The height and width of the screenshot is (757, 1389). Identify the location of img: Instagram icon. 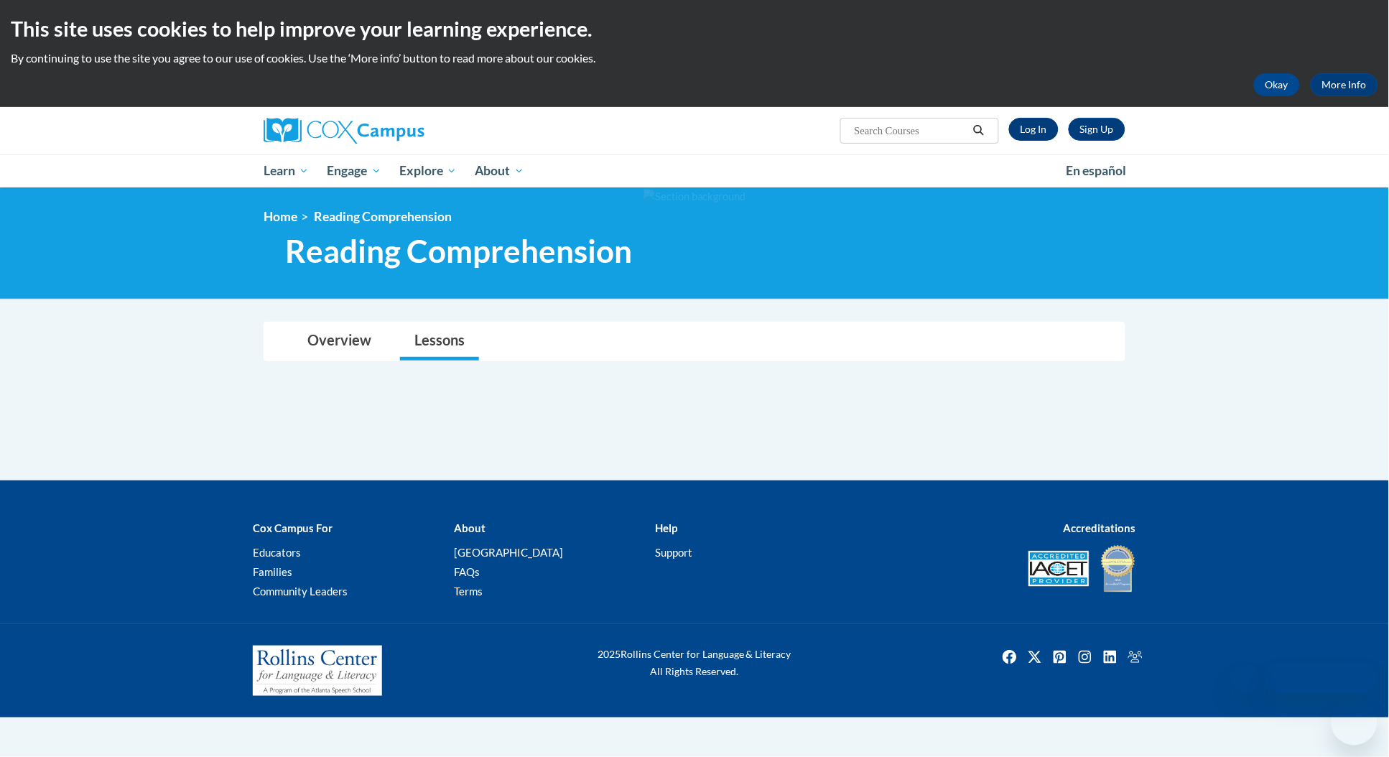
(1085, 657).